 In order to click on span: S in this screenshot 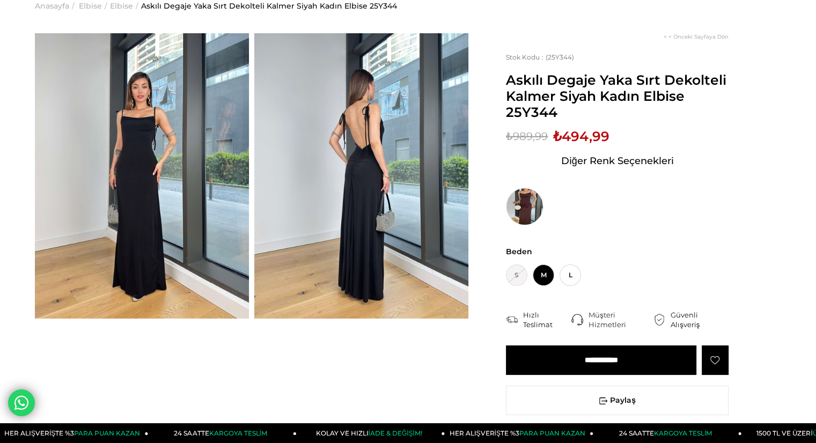, I will do `click(516, 275)`.